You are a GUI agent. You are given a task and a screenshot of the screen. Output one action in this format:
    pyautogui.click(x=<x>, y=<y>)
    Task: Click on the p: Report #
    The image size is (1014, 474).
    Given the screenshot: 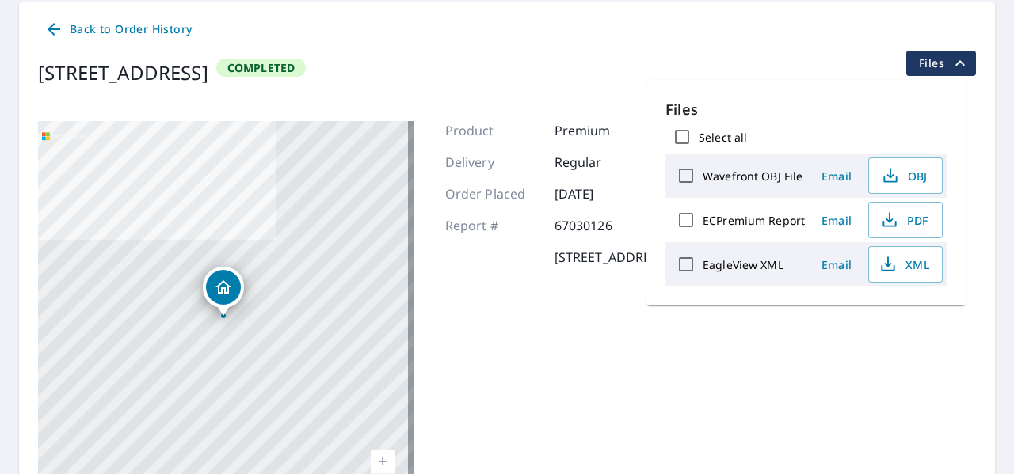 What is the action you would take?
    pyautogui.click(x=493, y=226)
    